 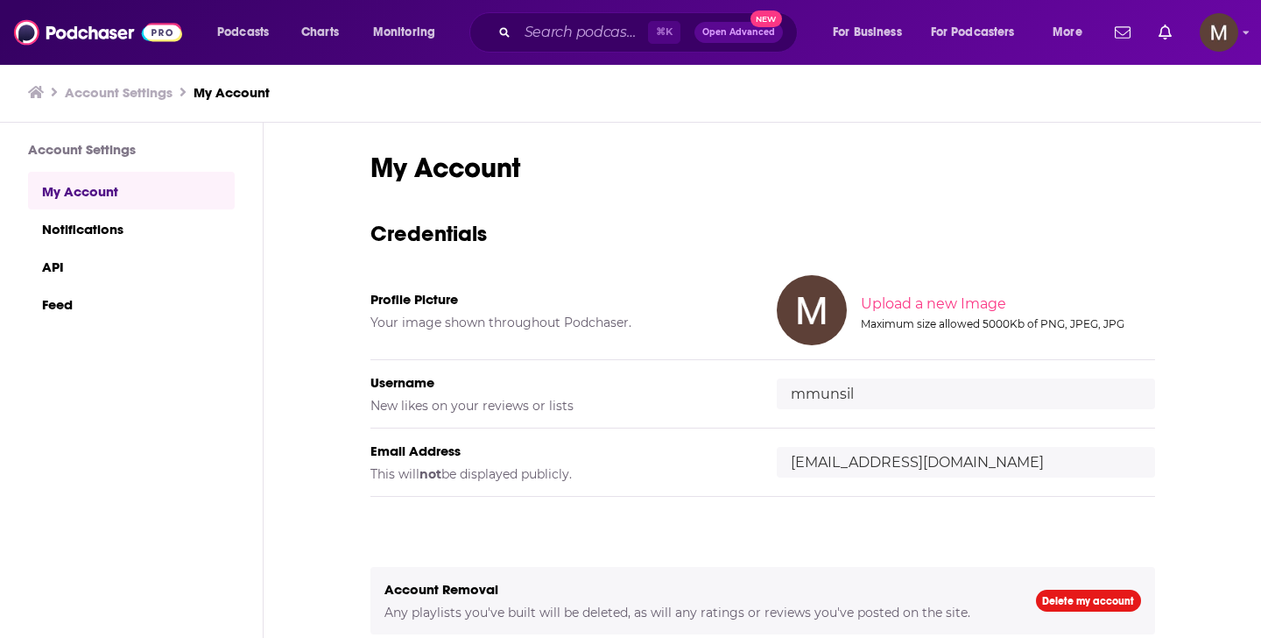 I want to click on span: For Business, so click(x=867, y=32).